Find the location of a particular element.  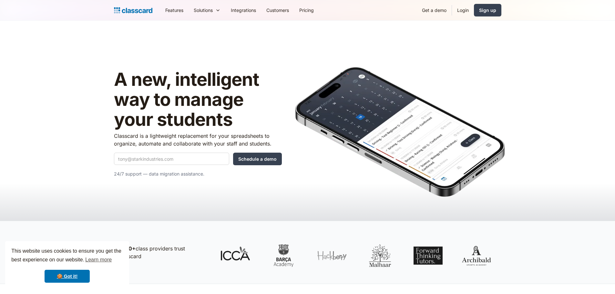

a: Get a demo is located at coordinates (434, 10).